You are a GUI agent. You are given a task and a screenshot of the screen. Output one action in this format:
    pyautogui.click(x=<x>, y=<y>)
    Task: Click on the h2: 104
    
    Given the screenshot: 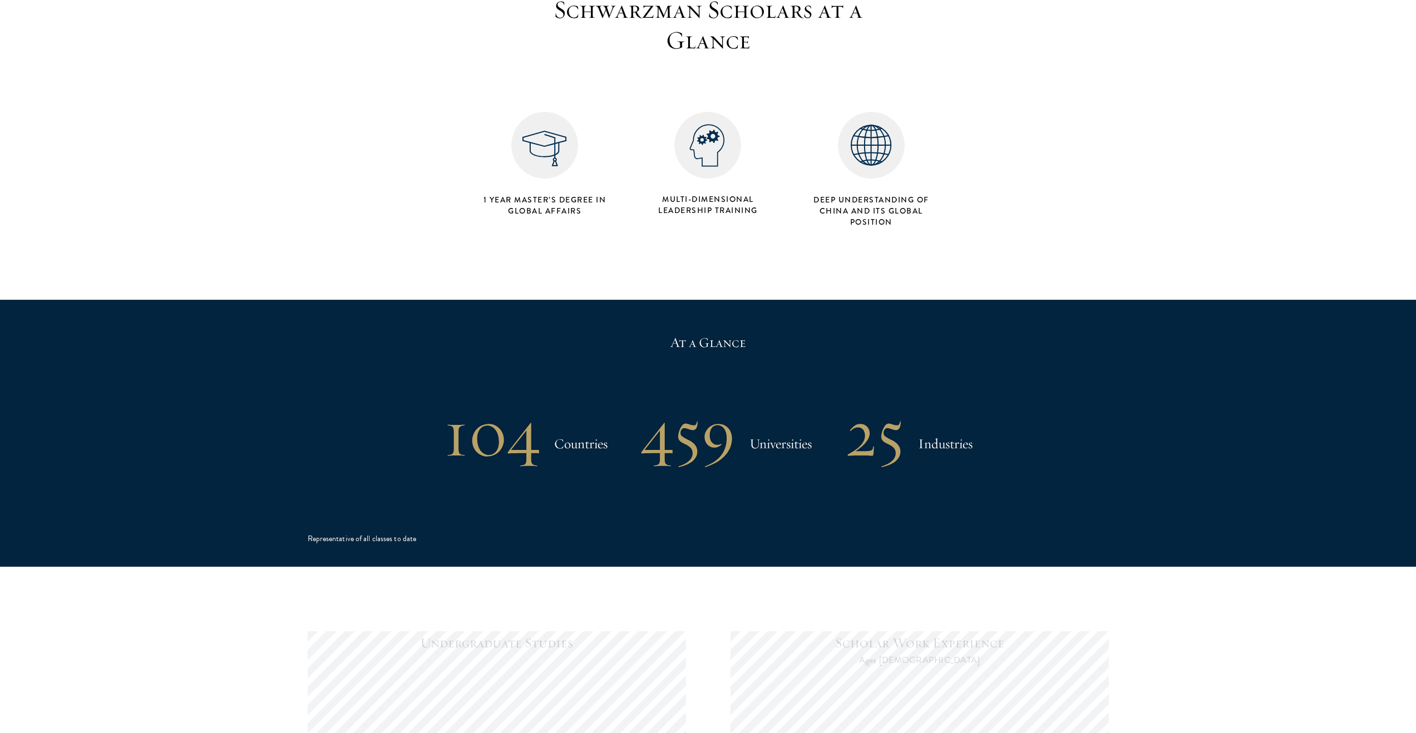 What is the action you would take?
    pyautogui.click(x=492, y=433)
    